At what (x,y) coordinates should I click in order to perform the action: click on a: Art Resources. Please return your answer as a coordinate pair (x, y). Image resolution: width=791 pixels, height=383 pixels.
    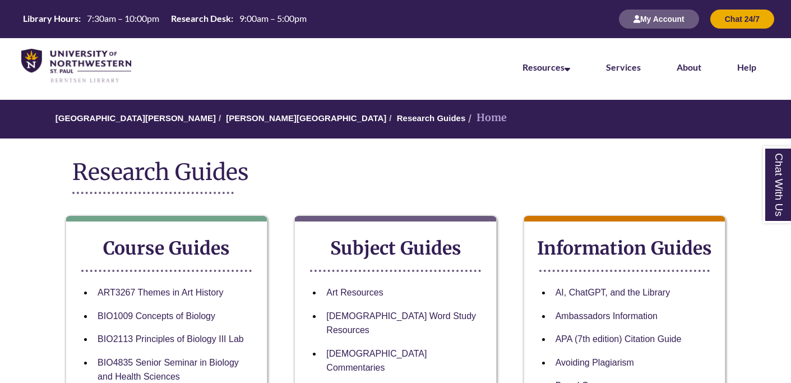
    Looking at the image, I should click on (354, 292).